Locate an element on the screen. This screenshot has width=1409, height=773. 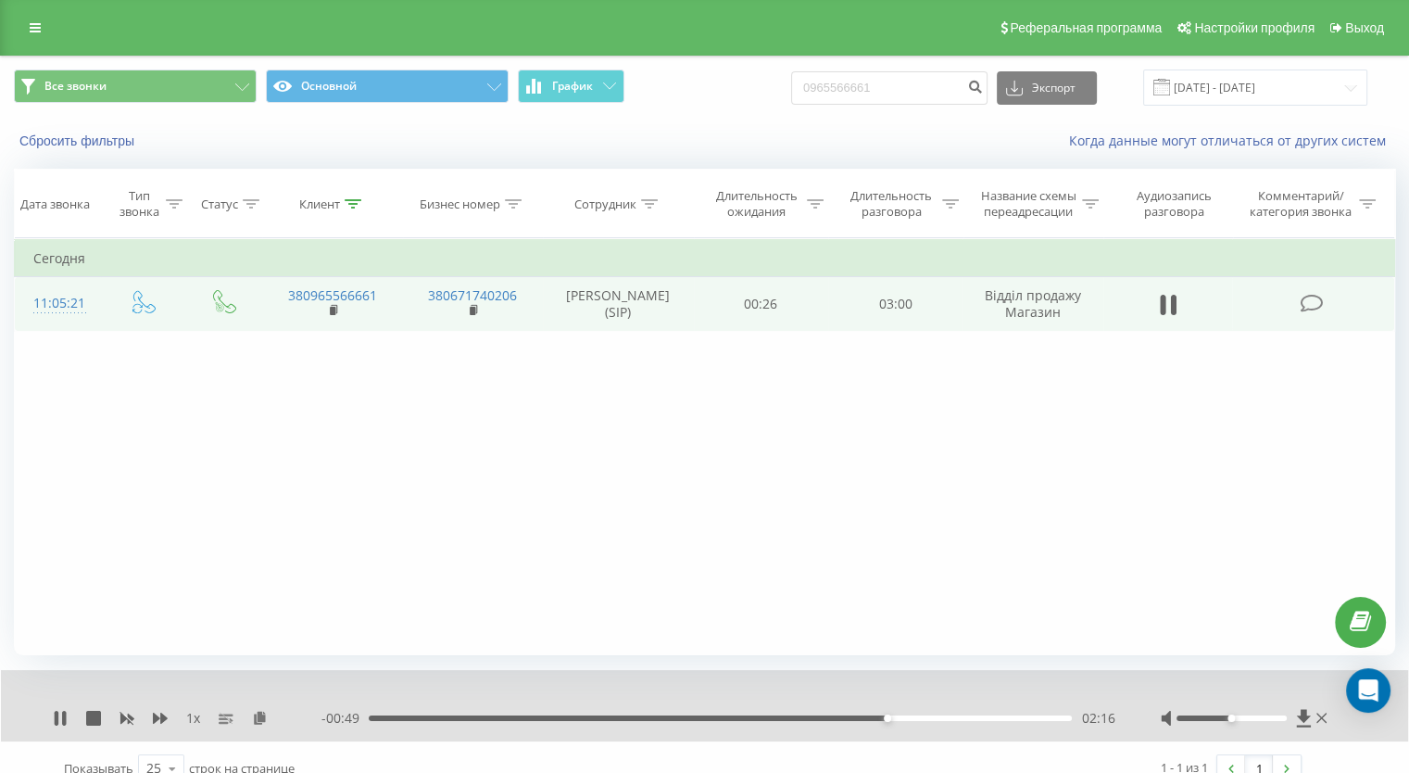
button: Сбросить фильтры is located at coordinates (79, 141).